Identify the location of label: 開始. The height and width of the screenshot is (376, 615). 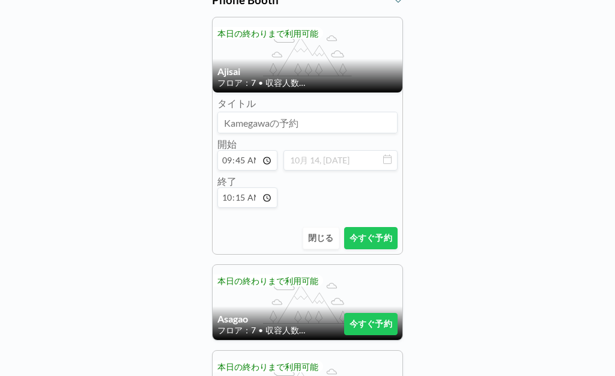
(227, 144).